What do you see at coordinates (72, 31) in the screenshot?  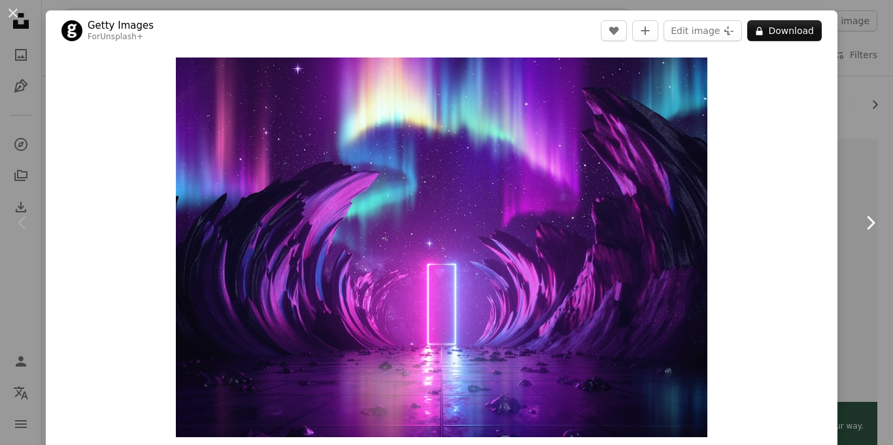 I see `img: Go to Getty Images's profile` at bounding box center [72, 31].